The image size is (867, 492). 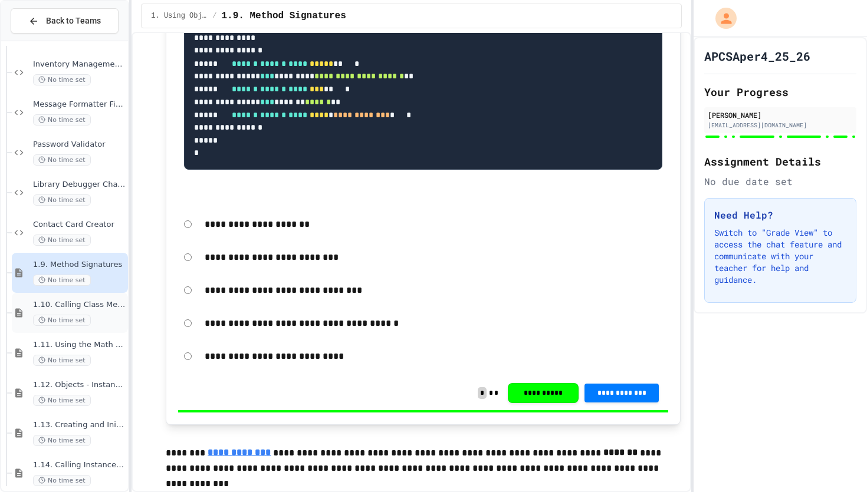 What do you see at coordinates (780, 256) in the screenshot?
I see `p: Switch to "Grade View" to access the chat feature and communicate with your teacher for help and ...` at bounding box center [780, 256].